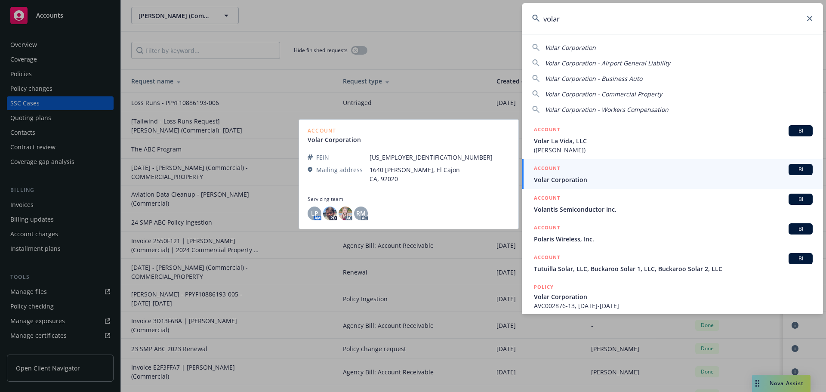 The image size is (826, 392). What do you see at coordinates (544, 287) in the screenshot?
I see `h5: POLICY` at bounding box center [544, 287].